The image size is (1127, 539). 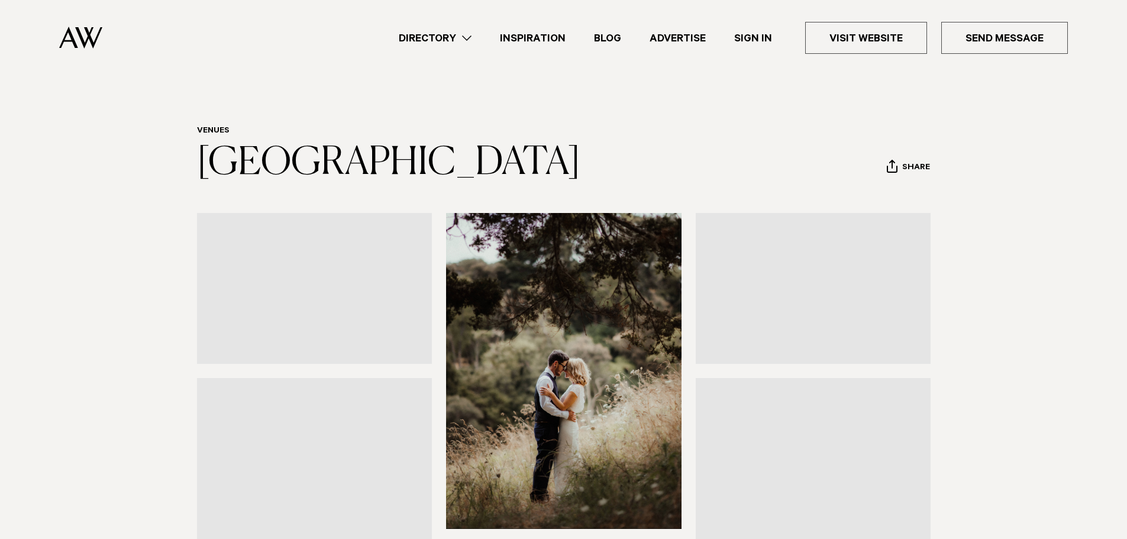 I want to click on a: Directory, so click(x=435, y=38).